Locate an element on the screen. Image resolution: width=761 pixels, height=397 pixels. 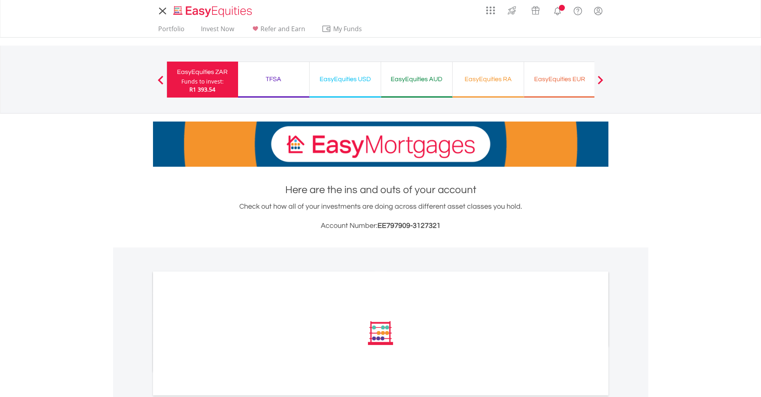
a: FAQ's and Support is located at coordinates (577, 10).